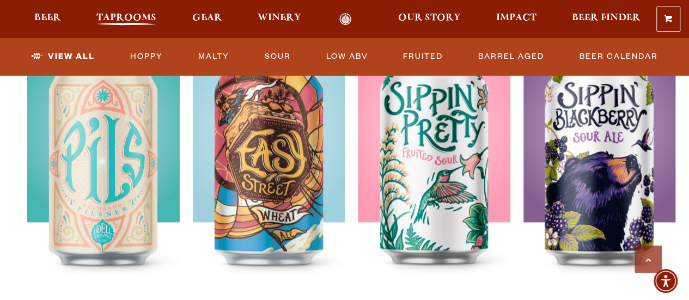 This screenshot has width=689, height=300. I want to click on a: Taprooms, so click(126, 19).